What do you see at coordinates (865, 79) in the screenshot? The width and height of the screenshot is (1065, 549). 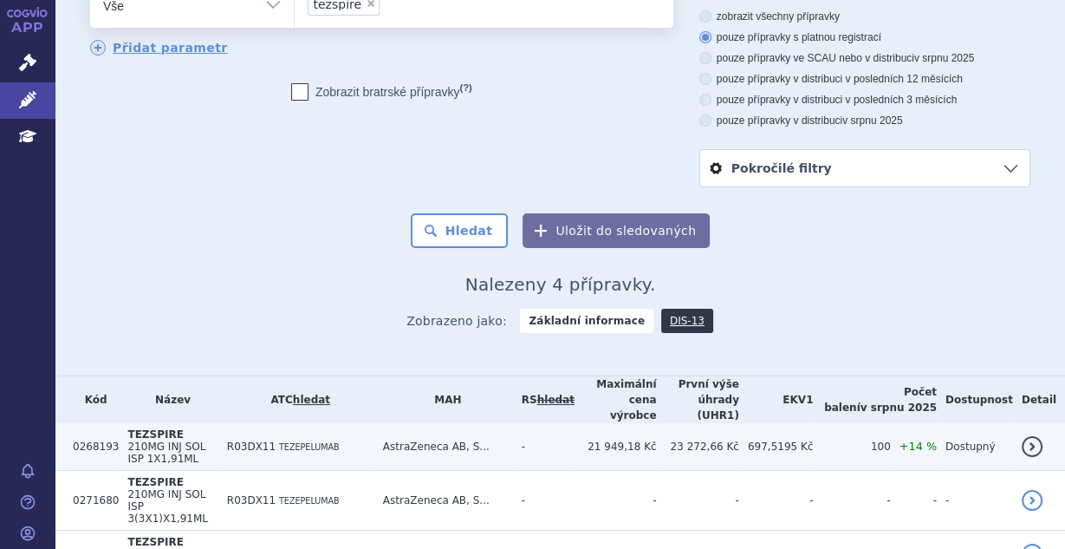 I see `label: pouze přípravky v distribuci v posledních 12 měsících` at bounding box center [865, 79].